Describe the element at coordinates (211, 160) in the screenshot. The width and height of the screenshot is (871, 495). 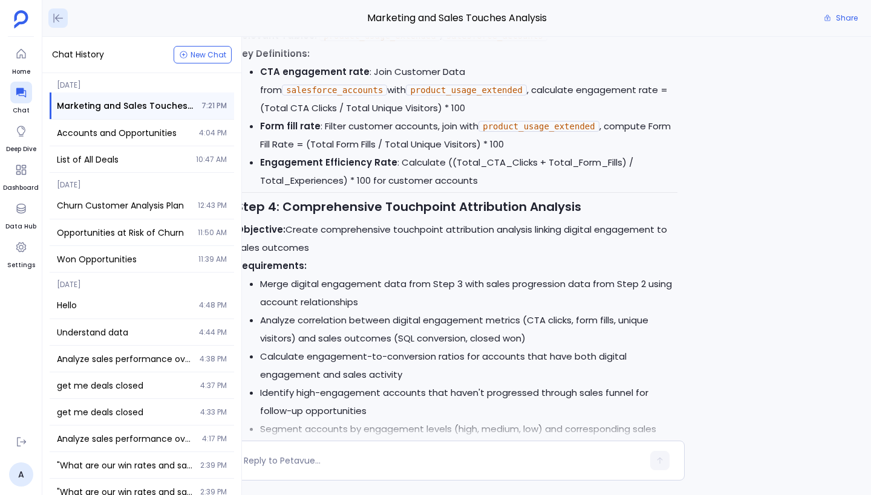
I see `span: 10:47 AM` at that location.